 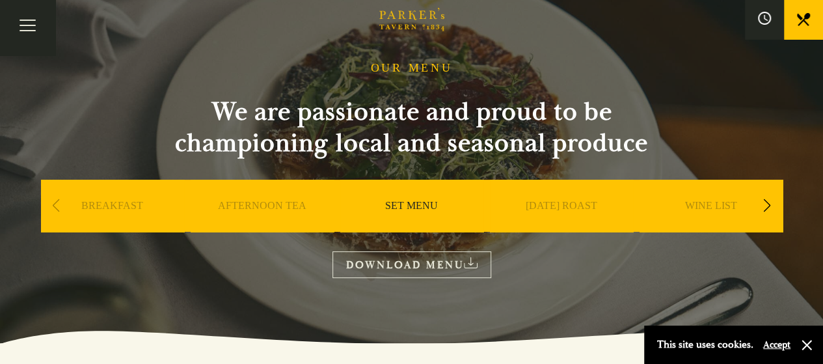 What do you see at coordinates (767, 206) in the screenshot?
I see `div: Next slide` at bounding box center [767, 206].